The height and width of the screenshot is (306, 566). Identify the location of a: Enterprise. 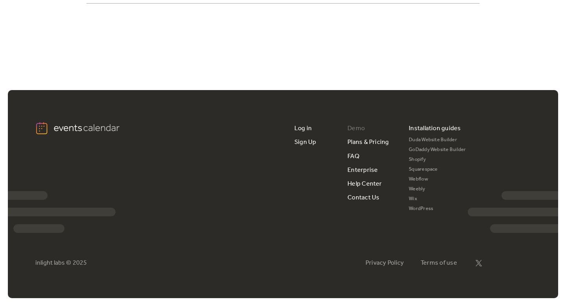
(363, 170).